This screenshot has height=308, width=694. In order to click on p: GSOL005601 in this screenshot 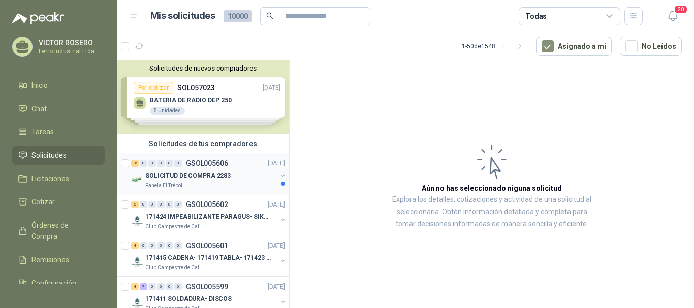, I will do `click(207, 246)`.